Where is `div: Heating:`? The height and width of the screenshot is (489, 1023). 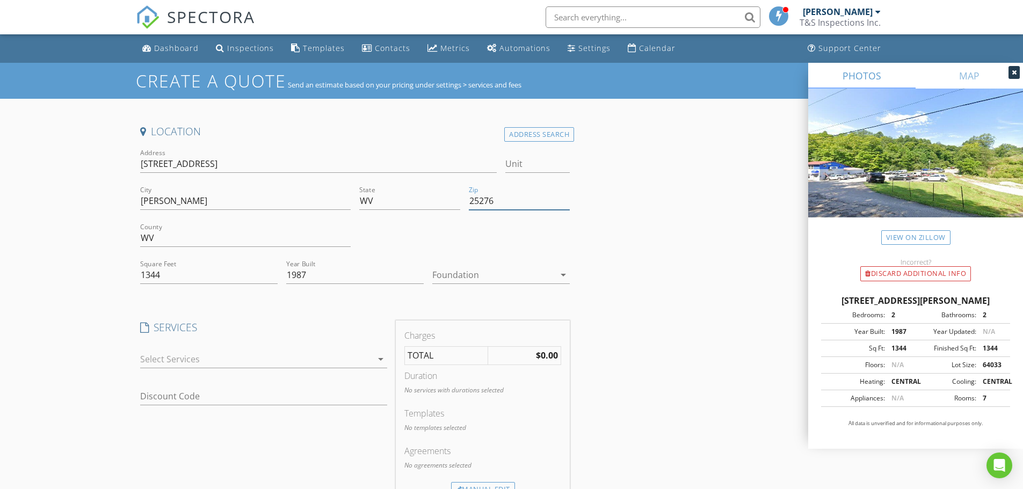 div: Heating: is located at coordinates (854, 382).